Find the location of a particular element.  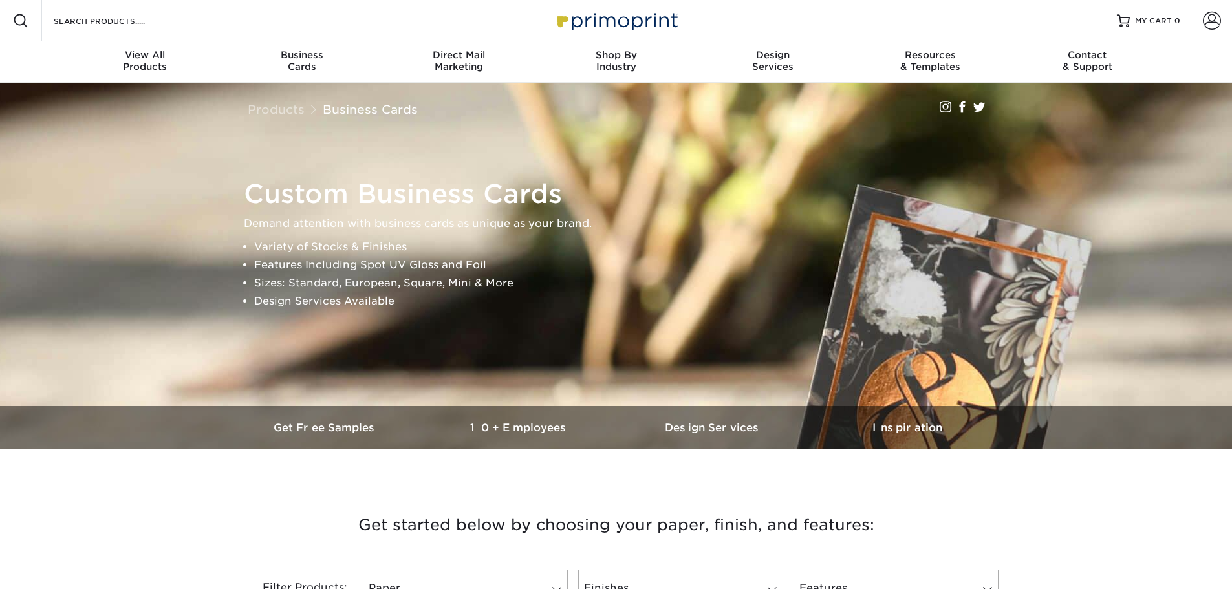

a: Get Free Samples is located at coordinates (325, 427).